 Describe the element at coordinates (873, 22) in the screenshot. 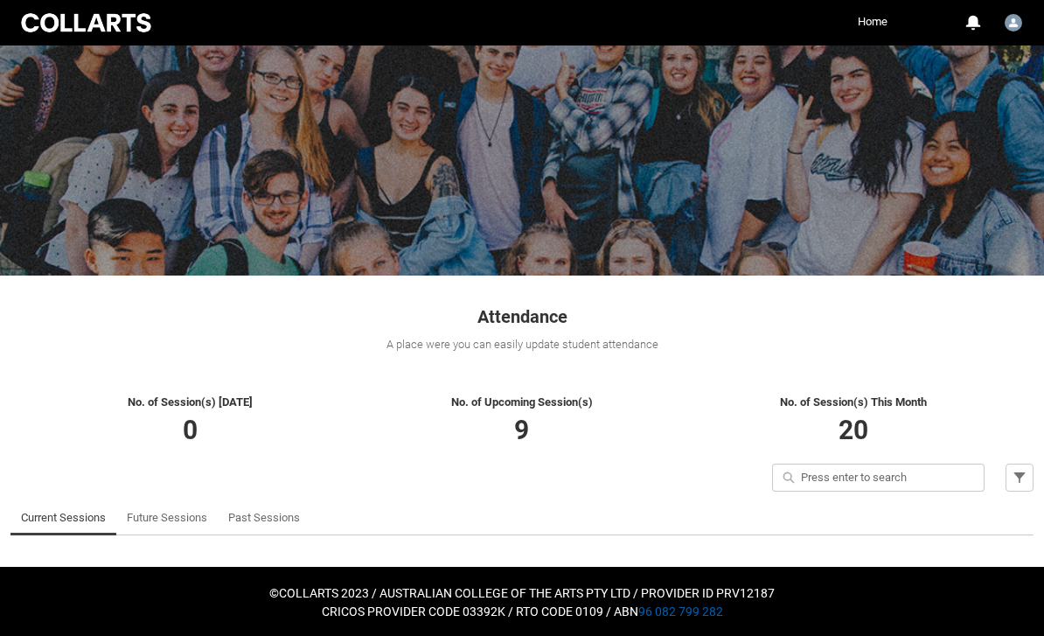

I see `a: Home` at that location.